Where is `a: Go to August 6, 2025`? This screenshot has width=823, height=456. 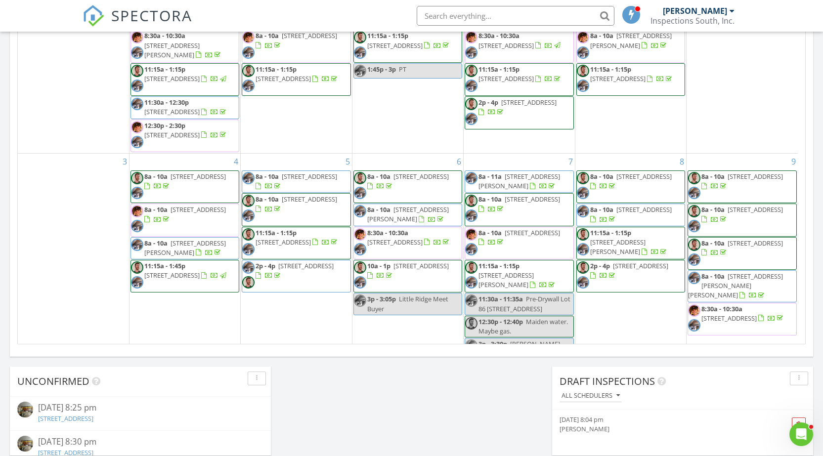 a: Go to August 6, 2025 is located at coordinates (459, 162).